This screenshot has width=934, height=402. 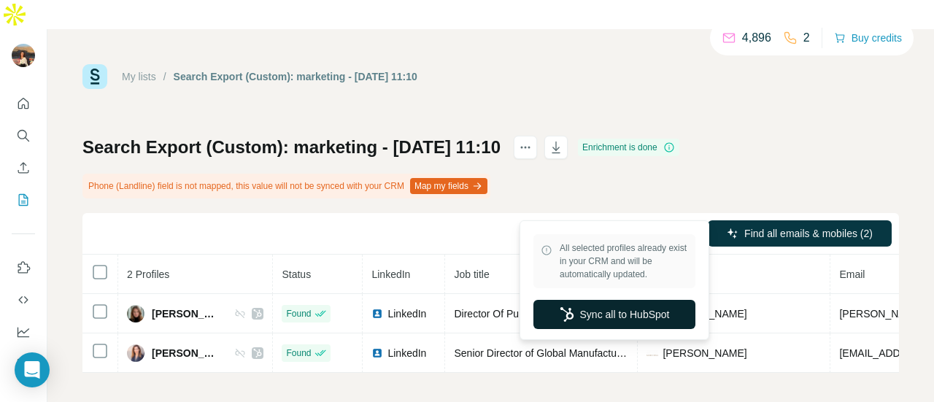 I want to click on button: Use Surfe API, so click(x=23, y=300).